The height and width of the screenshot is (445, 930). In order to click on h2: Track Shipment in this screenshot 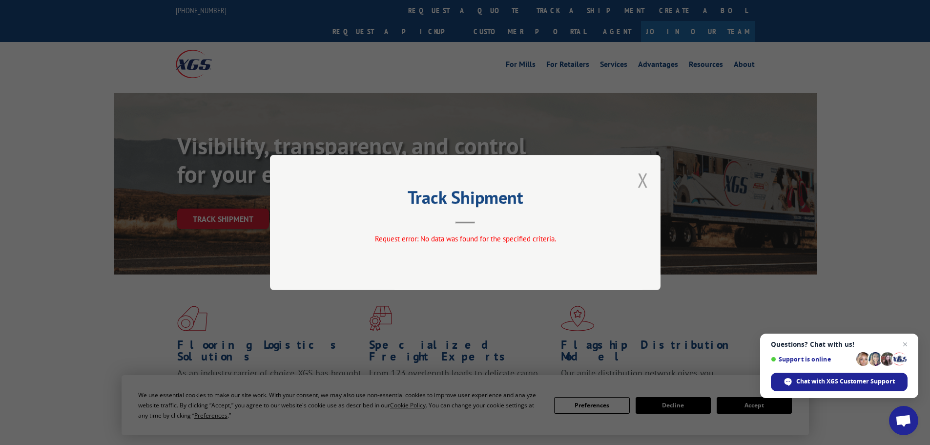, I will do `click(465, 200)`.